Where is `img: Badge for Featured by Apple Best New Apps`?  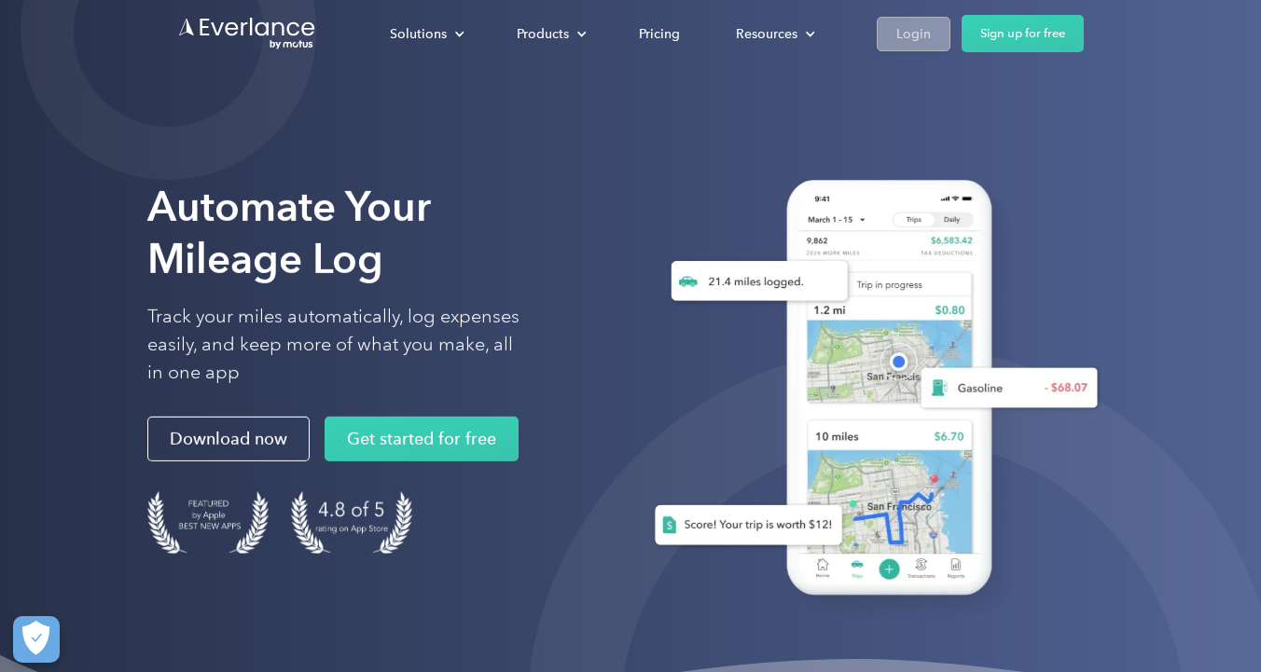 img: Badge for Featured by Apple Best New Apps is located at coordinates (208, 522).